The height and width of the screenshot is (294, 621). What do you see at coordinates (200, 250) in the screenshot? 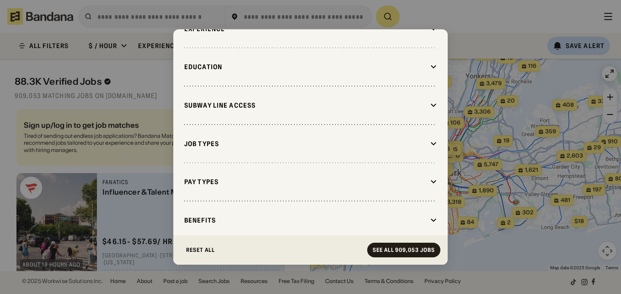
I see `div: Reset All` at bounding box center [200, 250].